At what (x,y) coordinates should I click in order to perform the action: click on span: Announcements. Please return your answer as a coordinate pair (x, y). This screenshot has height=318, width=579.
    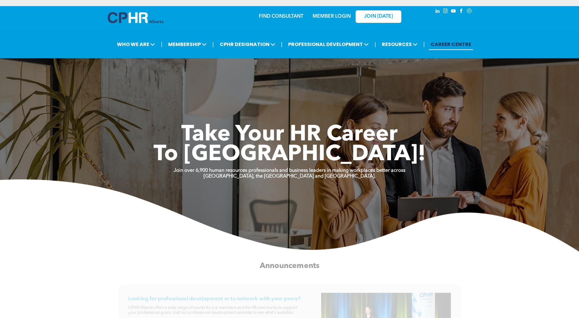
    Looking at the image, I should click on (289, 266).